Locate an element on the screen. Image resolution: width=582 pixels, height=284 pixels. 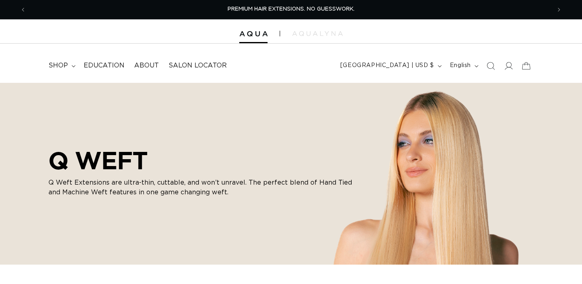
span: About is located at coordinates (146, 65).